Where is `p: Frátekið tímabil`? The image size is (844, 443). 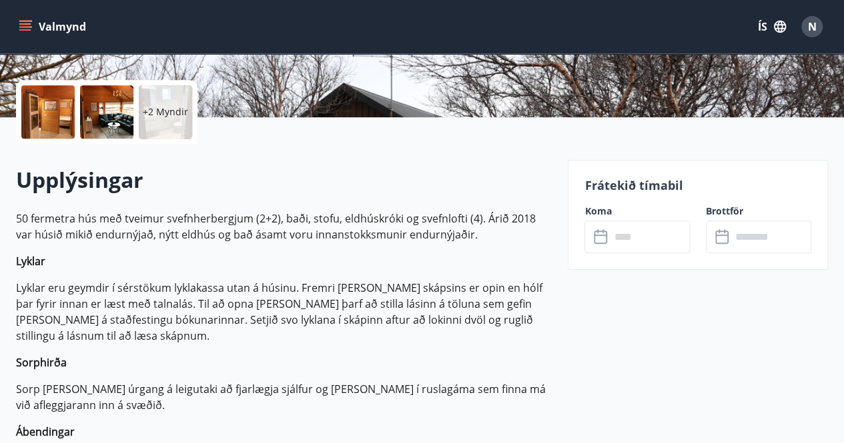
p: Frátekið tímabil is located at coordinates (697, 185).